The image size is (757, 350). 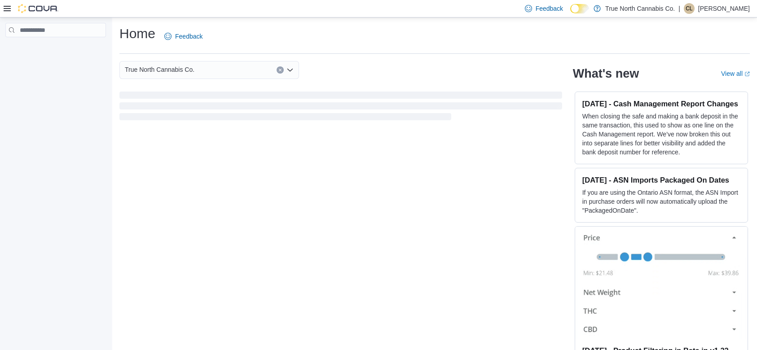 What do you see at coordinates (690, 9) in the screenshot?
I see `div: Charity Larocque` at bounding box center [690, 9].